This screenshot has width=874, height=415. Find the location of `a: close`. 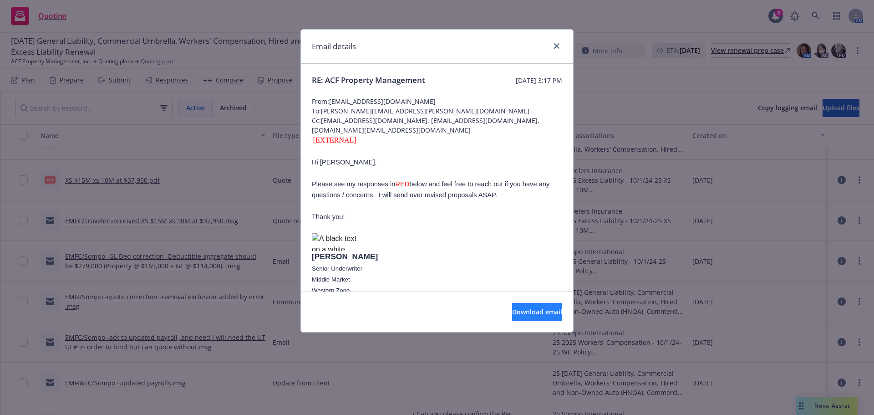

a: close is located at coordinates (557, 46).